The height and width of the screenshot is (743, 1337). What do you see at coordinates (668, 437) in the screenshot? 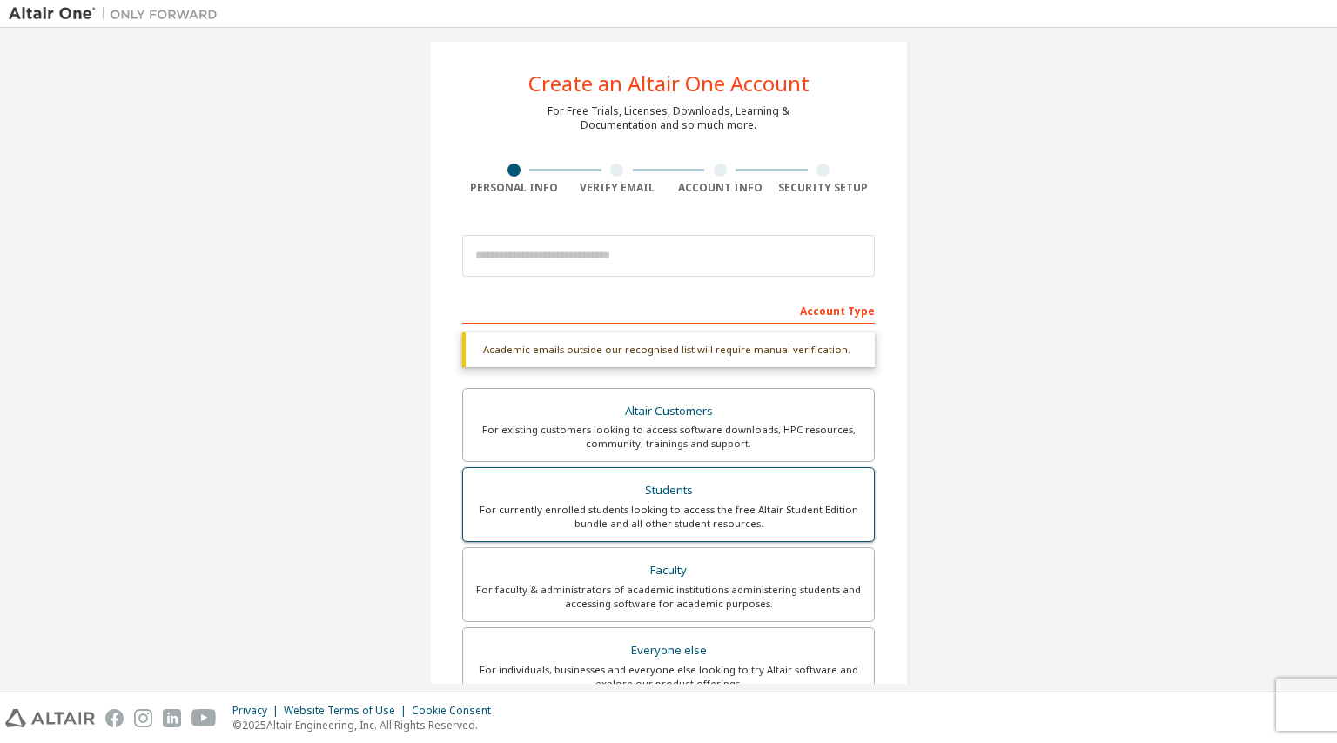
I see `div: For existing customers looking to access software downloads, HPC resources, community, trainings ...` at bounding box center [668, 437].